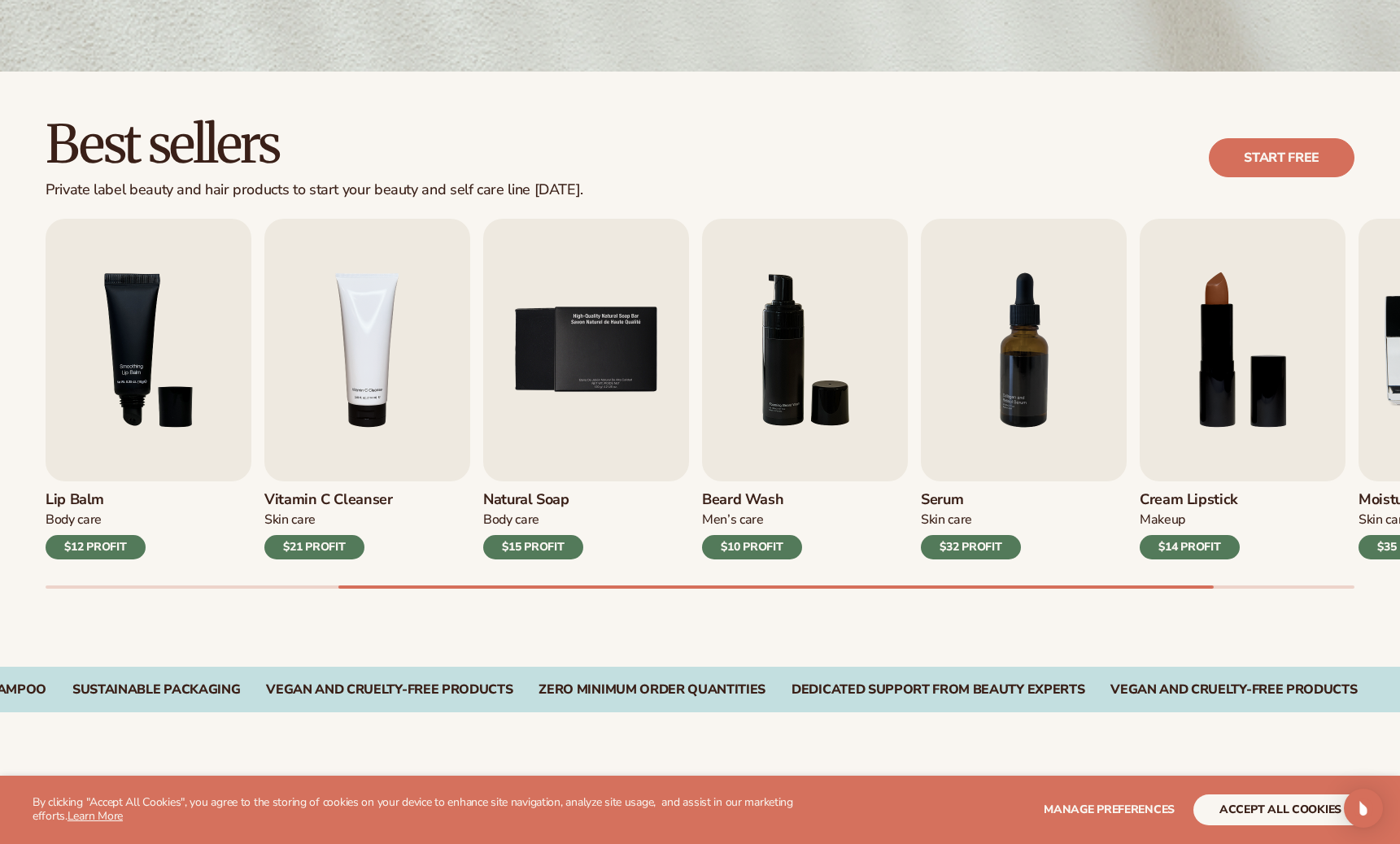 The image size is (1400, 844). I want to click on div: Makeup, so click(1190, 520).